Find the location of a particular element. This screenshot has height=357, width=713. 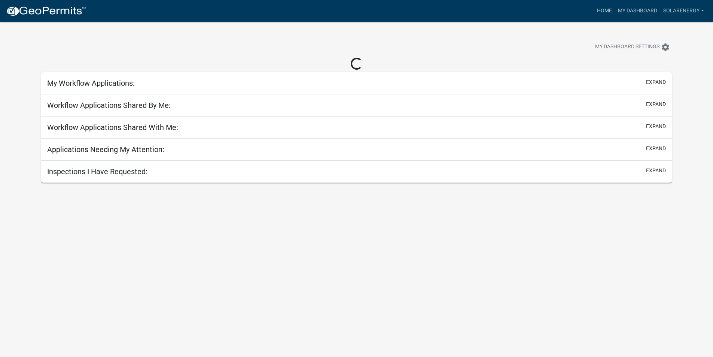

i: settings is located at coordinates (666, 47).